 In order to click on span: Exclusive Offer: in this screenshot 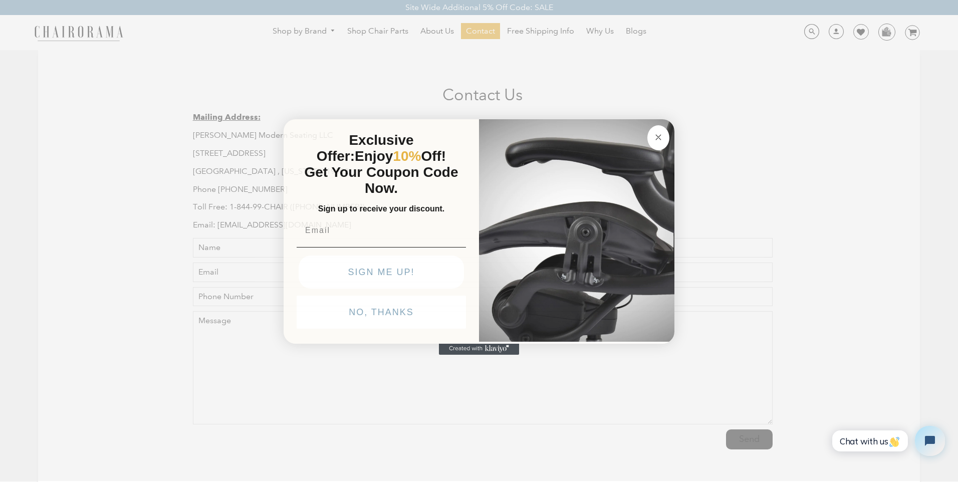, I will do `click(365, 148)`.